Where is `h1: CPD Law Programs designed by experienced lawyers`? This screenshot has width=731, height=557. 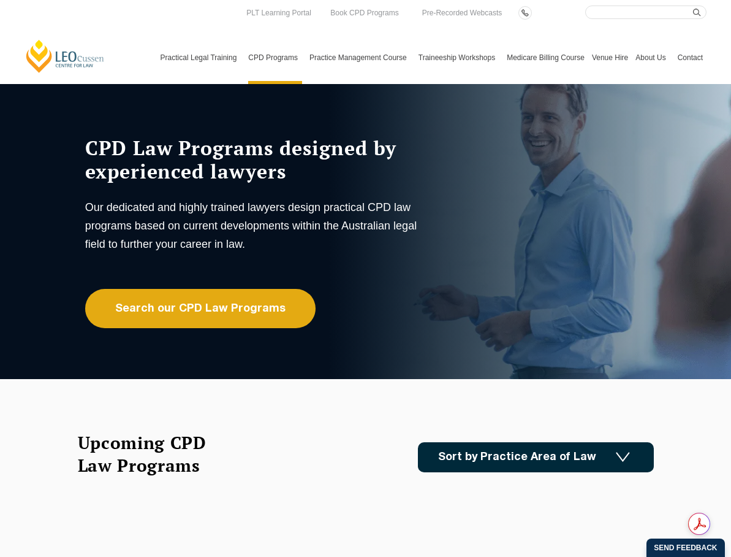
h1: CPD Law Programs designed by experienced lawyers is located at coordinates (254, 159).